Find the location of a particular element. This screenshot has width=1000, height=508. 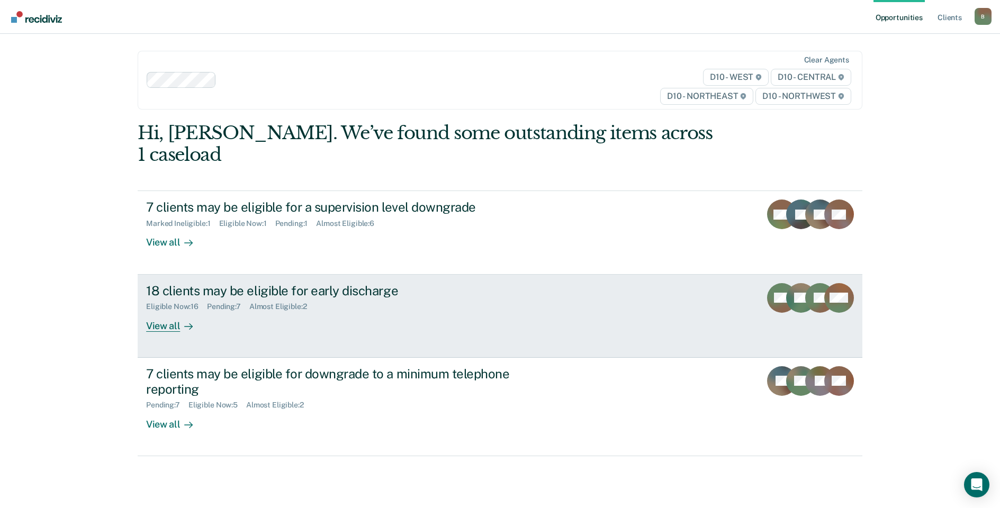

div: B is located at coordinates (983, 16).